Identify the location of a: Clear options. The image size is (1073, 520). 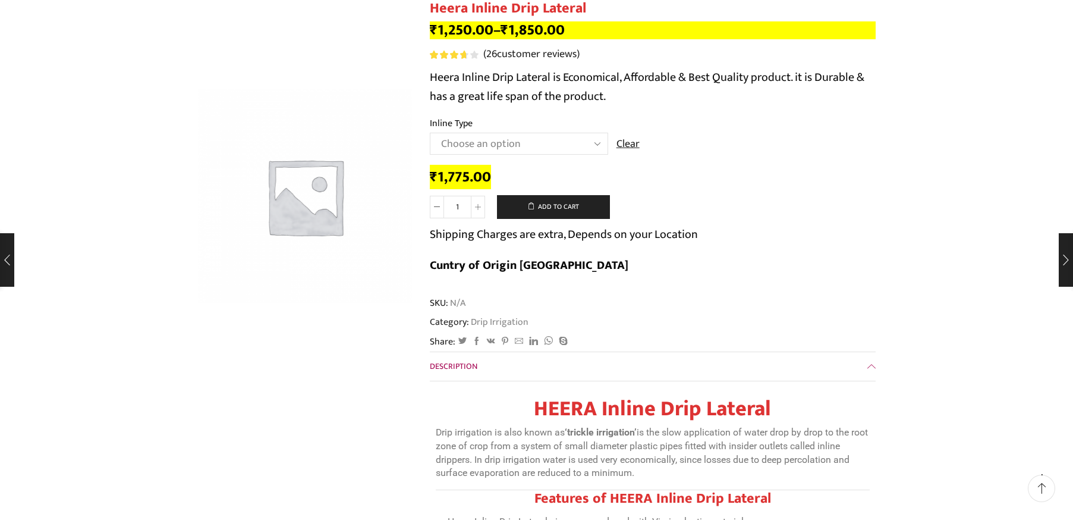
(628, 144).